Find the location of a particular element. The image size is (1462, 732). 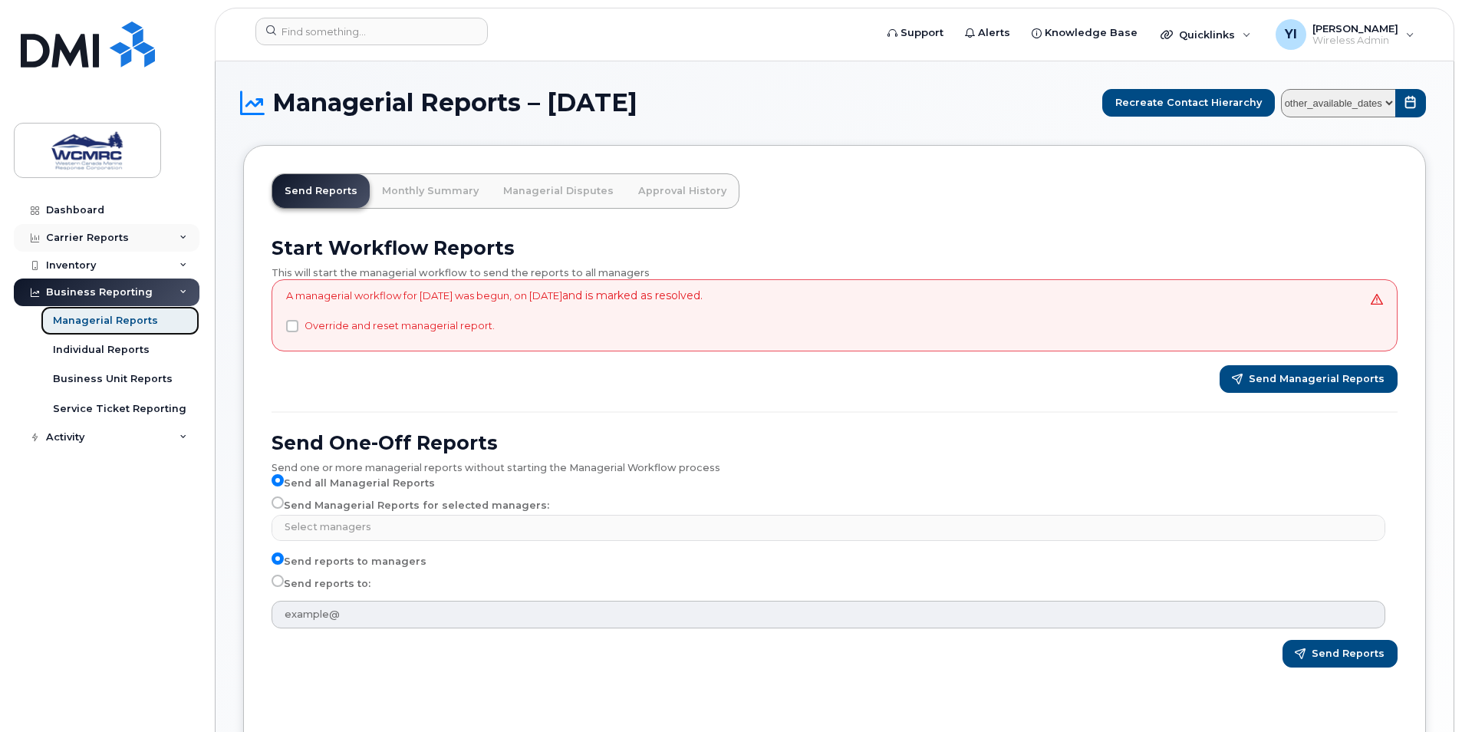

label: Send Managerial Reports for selected managers: is located at coordinates (410, 505).